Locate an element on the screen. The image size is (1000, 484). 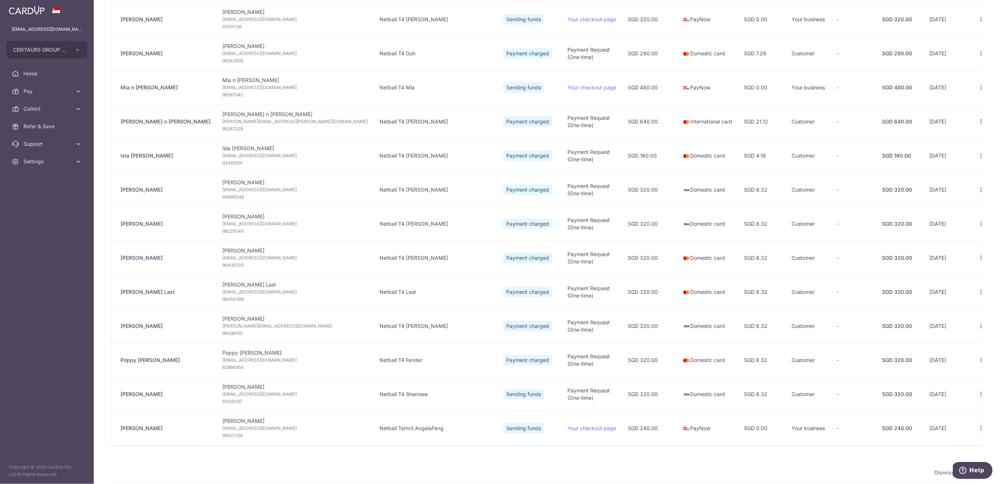
td: International card is located at coordinates (707, 121).